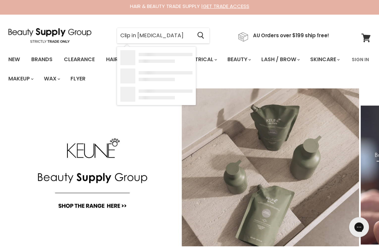 Image resolution: width=379 pixels, height=248 pixels. Describe the element at coordinates (154, 38) in the screenshot. I see `input: Search` at that location.